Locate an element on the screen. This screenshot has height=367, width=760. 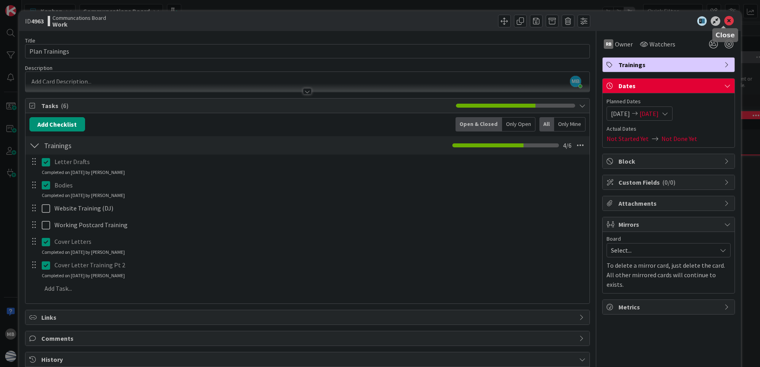
label: Title is located at coordinates (30, 41).